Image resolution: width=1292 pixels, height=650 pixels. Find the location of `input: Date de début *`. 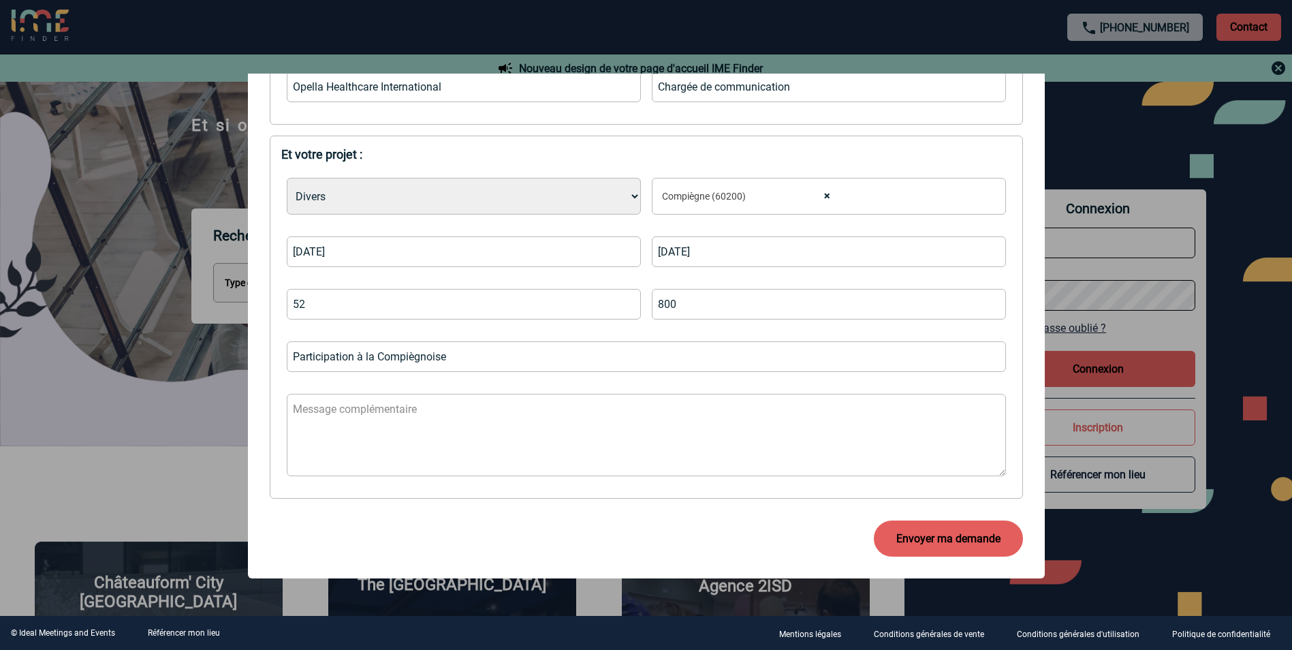

input: Date de début * is located at coordinates (464, 251).